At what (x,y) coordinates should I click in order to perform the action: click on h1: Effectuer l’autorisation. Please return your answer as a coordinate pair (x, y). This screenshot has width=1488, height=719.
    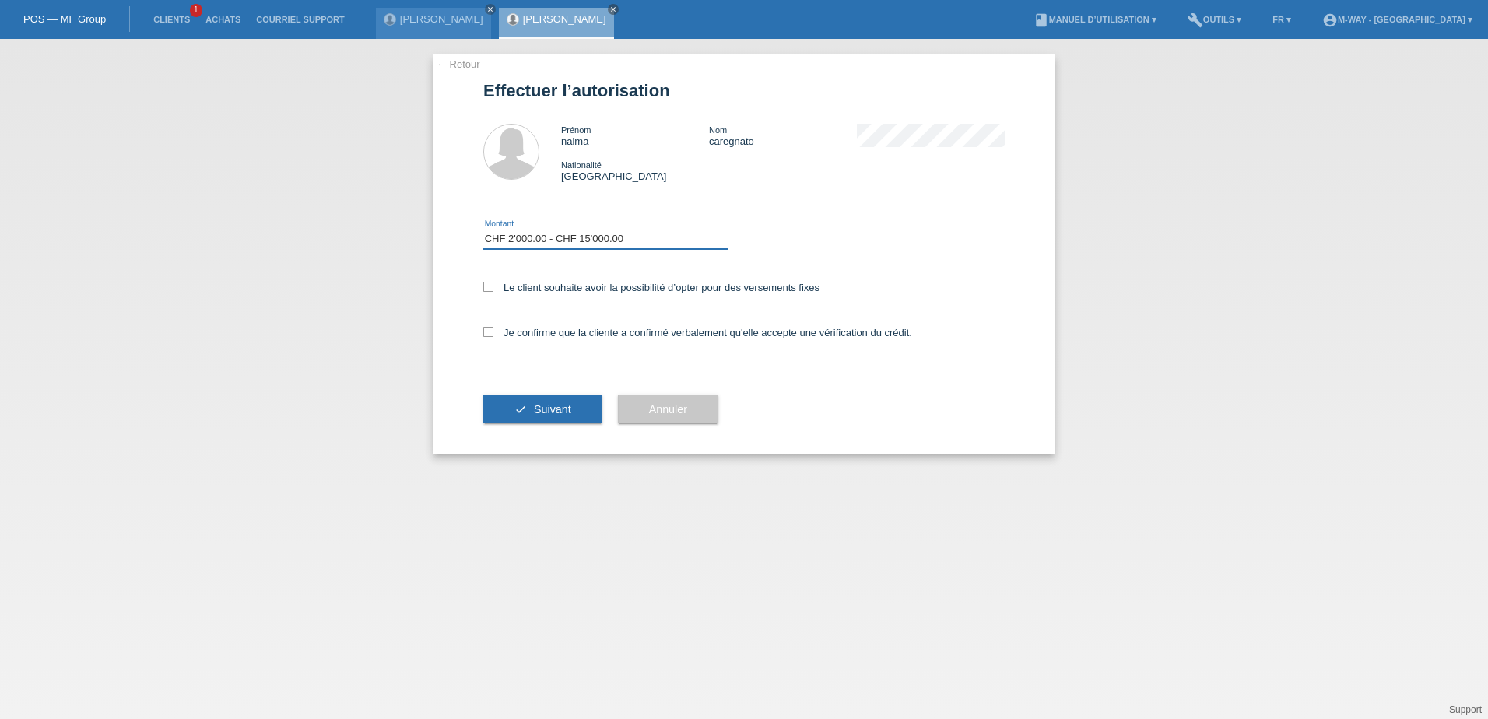
    Looking at the image, I should click on (744, 90).